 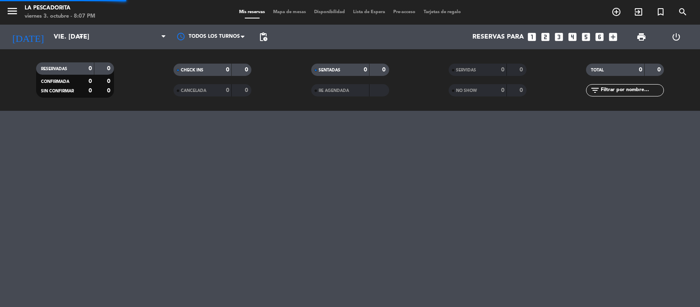 I want to click on span: SENTADAS, so click(x=329, y=70).